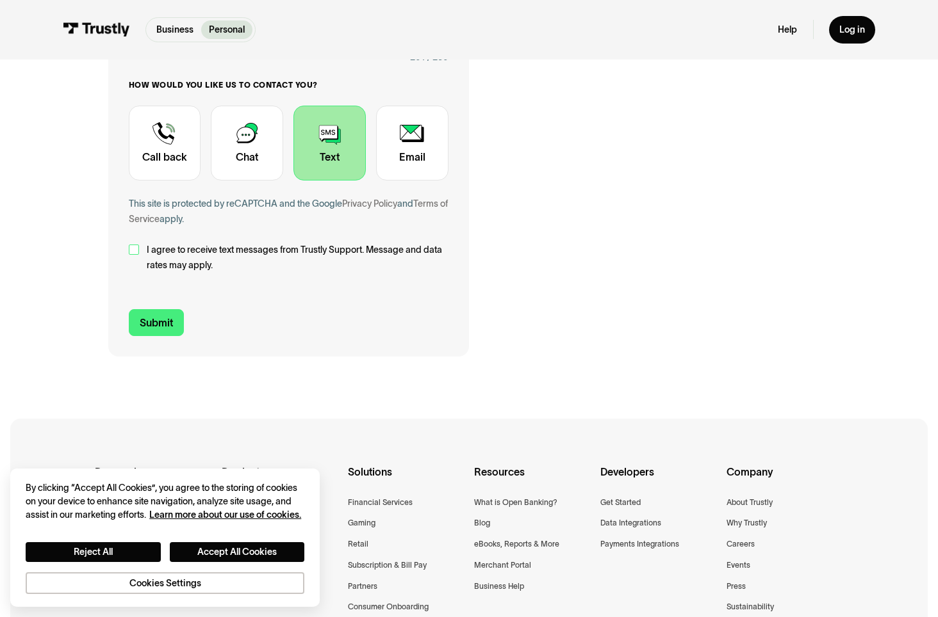 Image resolution: width=938 pixels, height=617 pixels. I want to click on a: Get Started, so click(620, 503).